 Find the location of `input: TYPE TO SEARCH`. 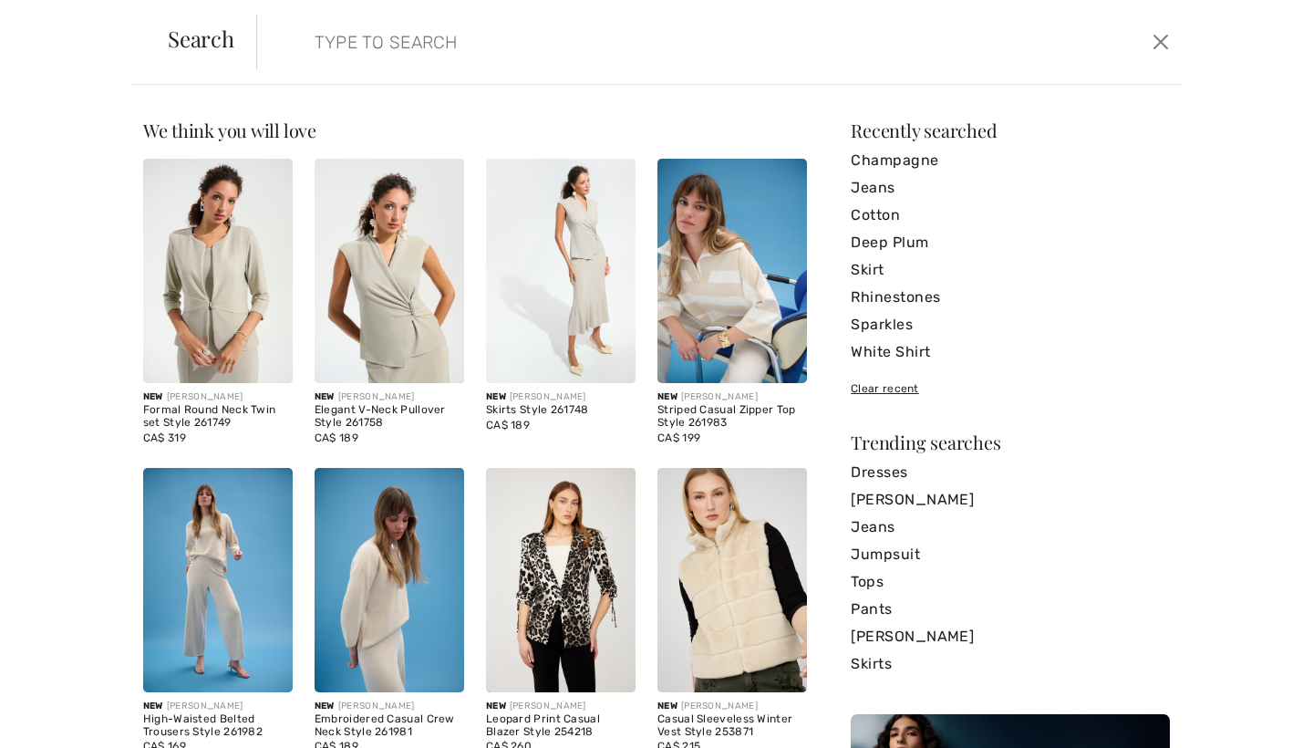

input: TYPE TO SEARCH is located at coordinates (618, 42).